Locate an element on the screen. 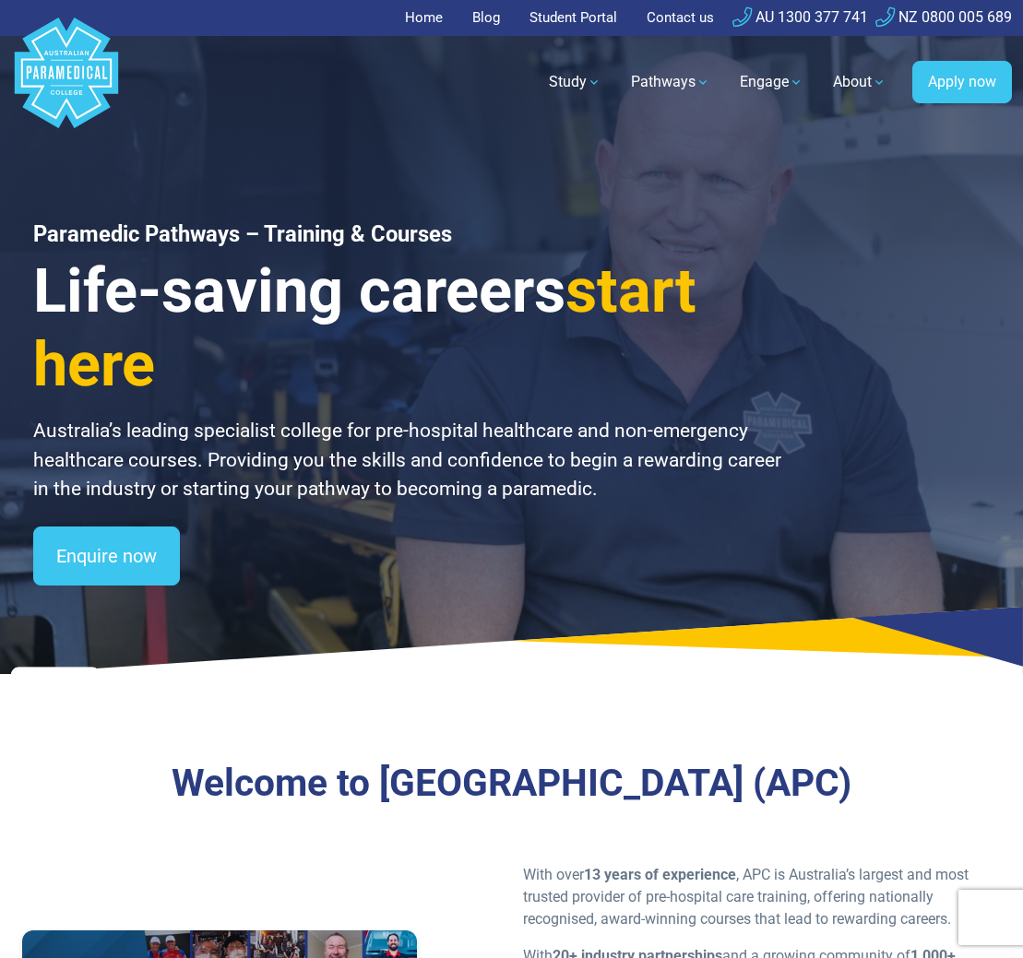  h1: Paramedic Pathways – Training & Courses is located at coordinates (409, 234).